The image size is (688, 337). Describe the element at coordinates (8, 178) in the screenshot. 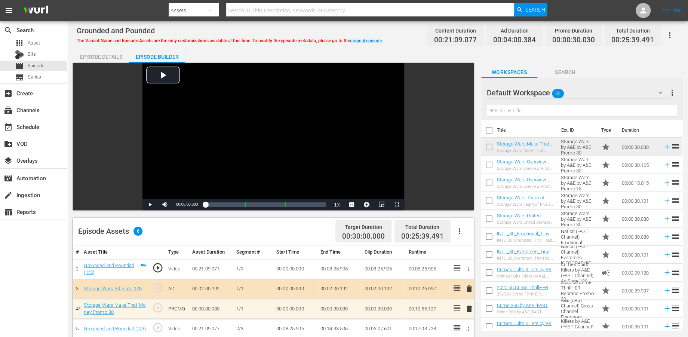

I see `span: Automation` at that location.